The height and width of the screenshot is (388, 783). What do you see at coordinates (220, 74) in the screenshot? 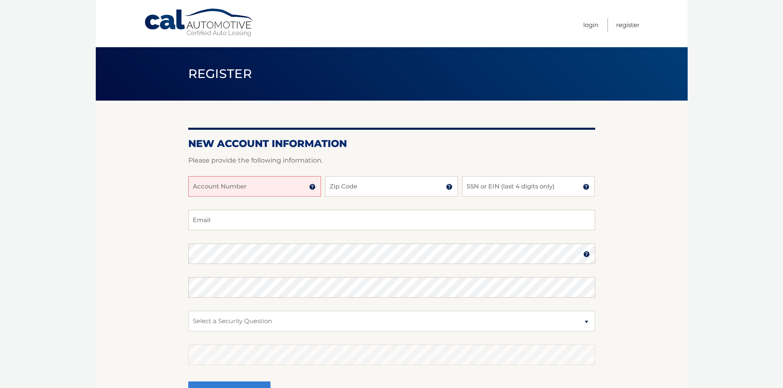
I see `span: Register` at bounding box center [220, 74].